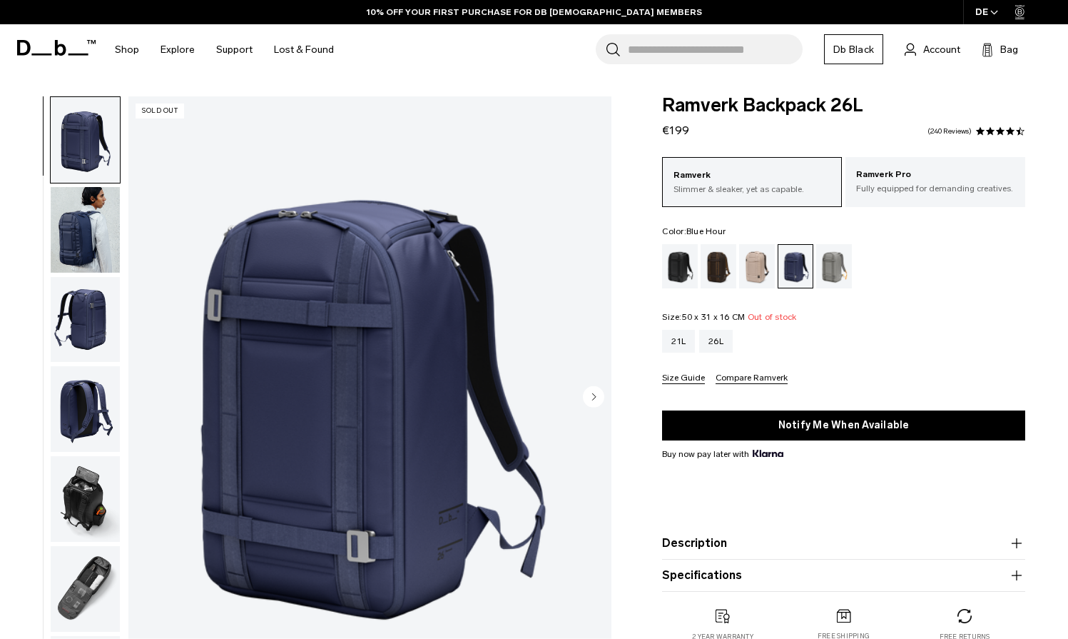  I want to click on span: Account, so click(942, 49).